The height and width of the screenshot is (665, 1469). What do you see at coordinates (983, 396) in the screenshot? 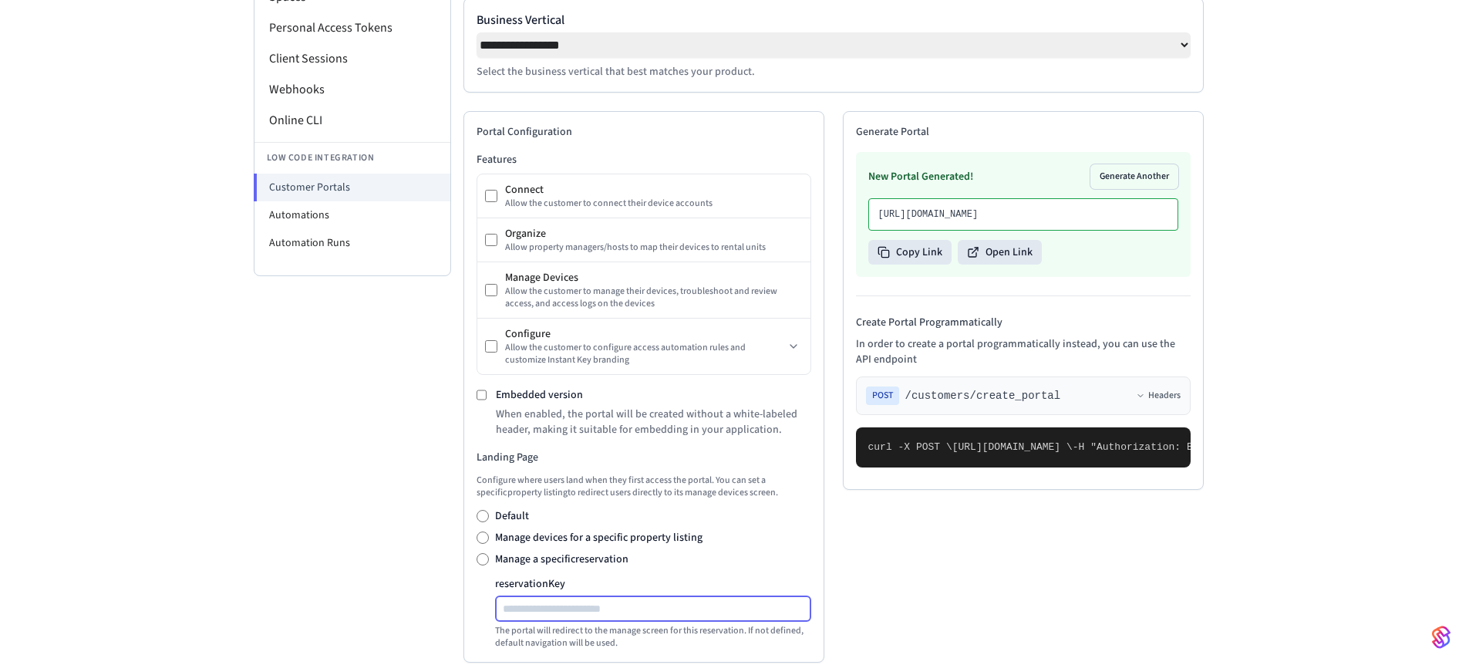
I see `span: /customers/create_portal` at bounding box center [983, 396].